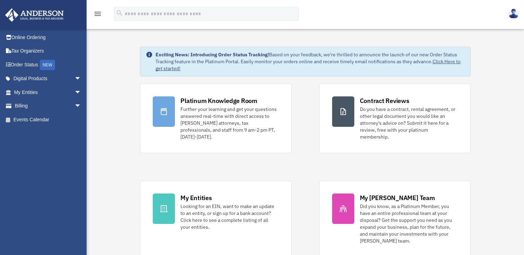 This screenshot has width=524, height=255. What do you see at coordinates (48, 92) in the screenshot?
I see `a: My Entitiesarrow_drop_down` at bounding box center [48, 92].